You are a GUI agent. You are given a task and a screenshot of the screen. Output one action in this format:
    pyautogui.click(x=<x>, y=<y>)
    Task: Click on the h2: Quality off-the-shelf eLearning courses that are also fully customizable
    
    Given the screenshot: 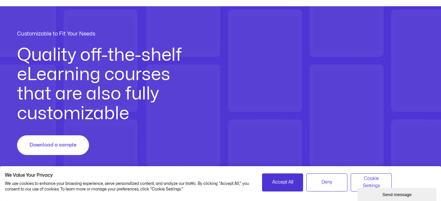 What is the action you would take?
    pyautogui.click(x=106, y=85)
    